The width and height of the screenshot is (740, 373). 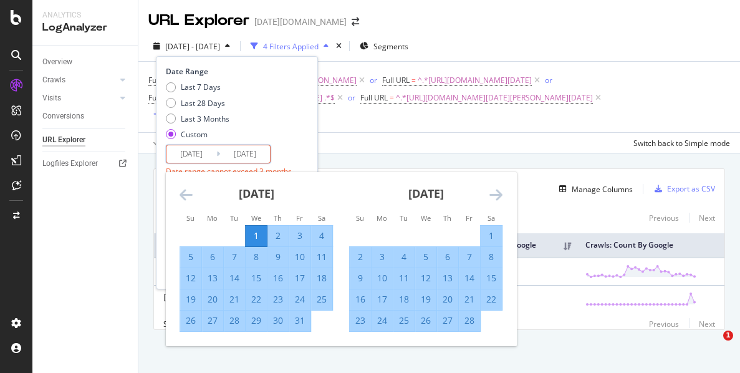 What do you see at coordinates (404, 257) in the screenshot?
I see `div: 4` at bounding box center [404, 257].